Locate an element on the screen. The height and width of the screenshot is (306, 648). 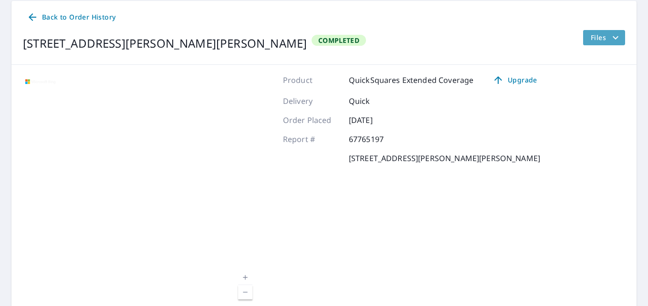
p: Order Placed is located at coordinates (311, 120).